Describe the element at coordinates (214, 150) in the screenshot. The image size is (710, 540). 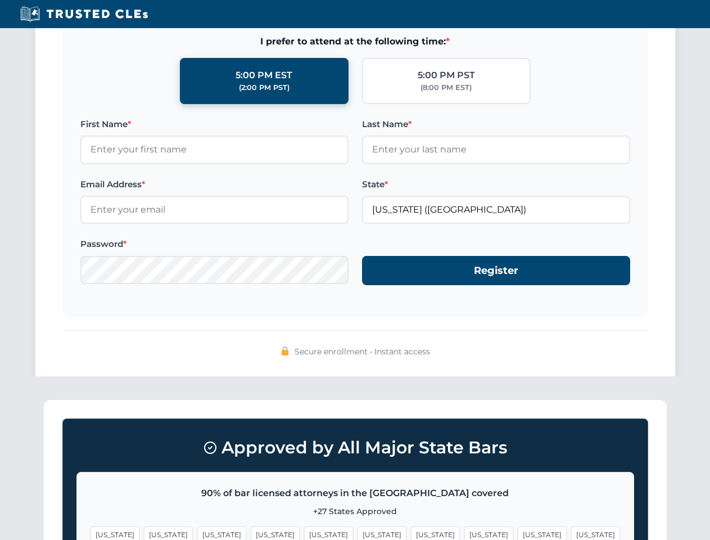
I see `input: Enter your first name` at that location.